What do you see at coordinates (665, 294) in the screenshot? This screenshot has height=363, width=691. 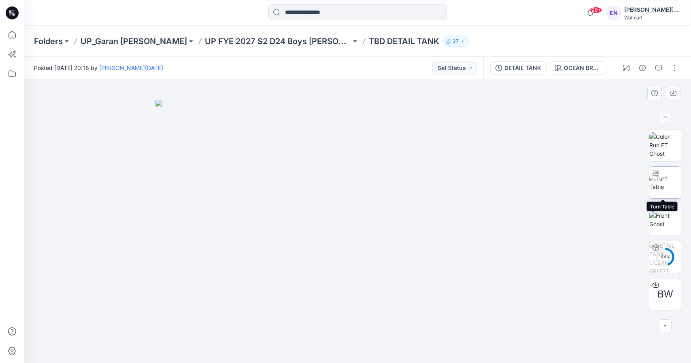 I see `span: BW` at bounding box center [665, 294].